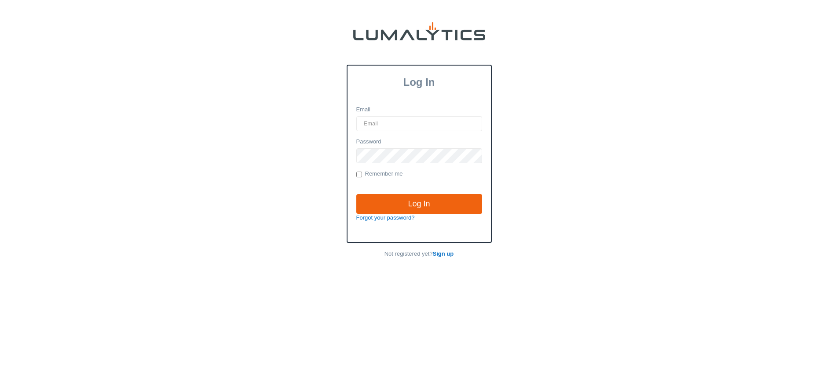 The width and height of the screenshot is (838, 378). What do you see at coordinates (386, 217) in the screenshot?
I see `a: Forgot your password?` at bounding box center [386, 217].